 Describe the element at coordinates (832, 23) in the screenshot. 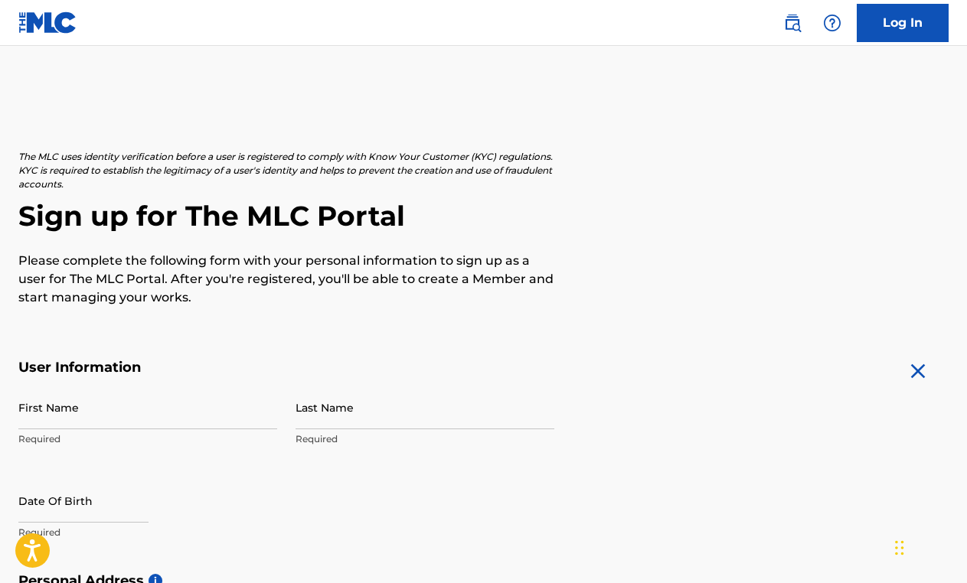

I see `img: help` at that location.